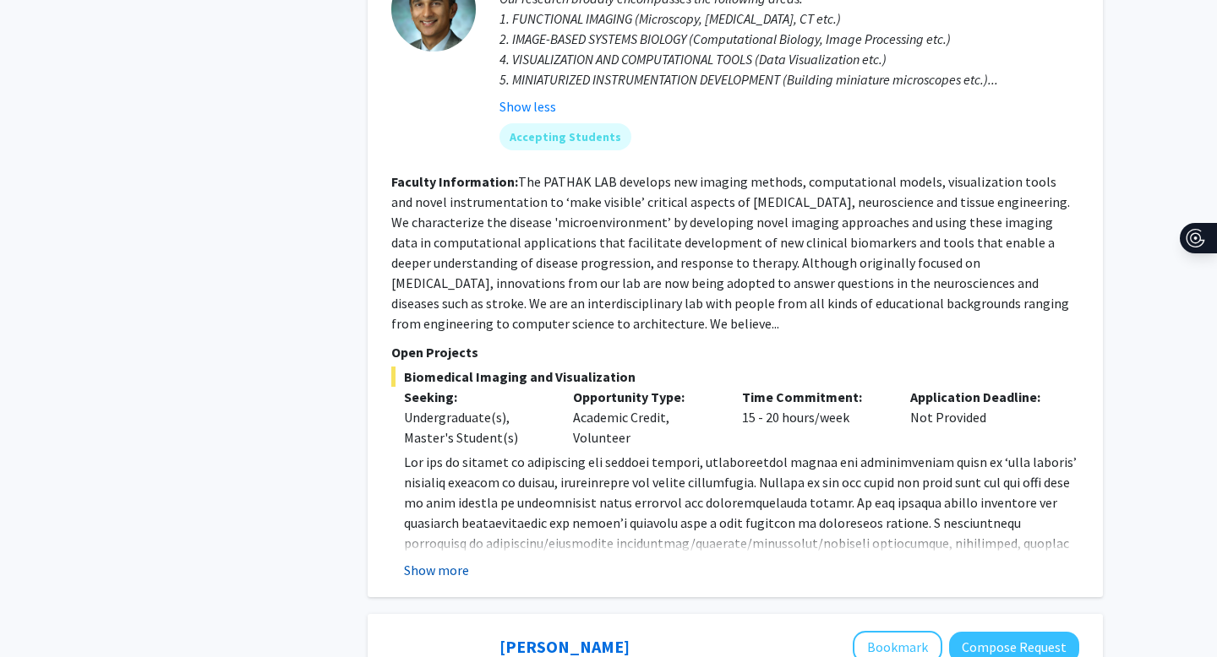 This screenshot has height=657, width=1217. Describe the element at coordinates (565, 137) in the screenshot. I see `mat-chip: Accepting Students` at that location.